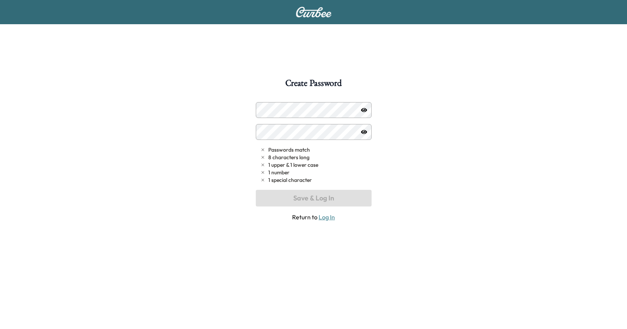 This screenshot has height=329, width=627. I want to click on img: Curbee Logo, so click(314, 12).